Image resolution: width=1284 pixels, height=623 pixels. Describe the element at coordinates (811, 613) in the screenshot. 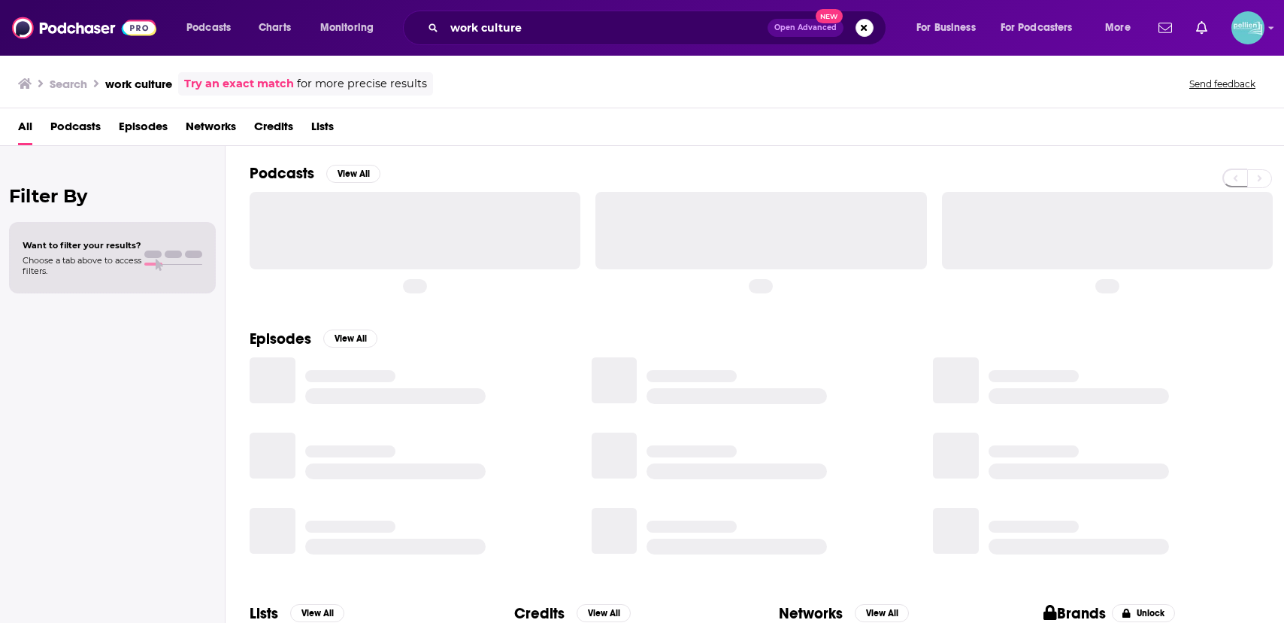

I see `h2: Networks` at that location.